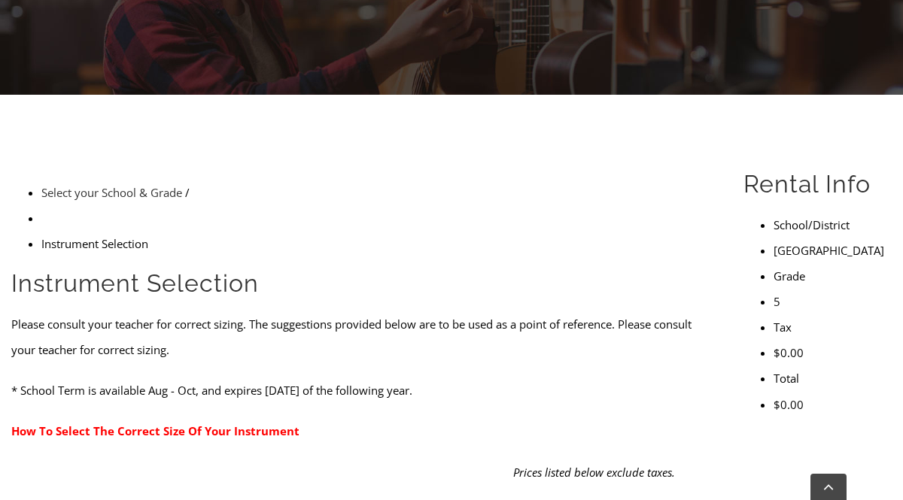  Describe the element at coordinates (155, 431) in the screenshot. I see `a: How To Select The Correct Size Of Your Instrument` at that location.